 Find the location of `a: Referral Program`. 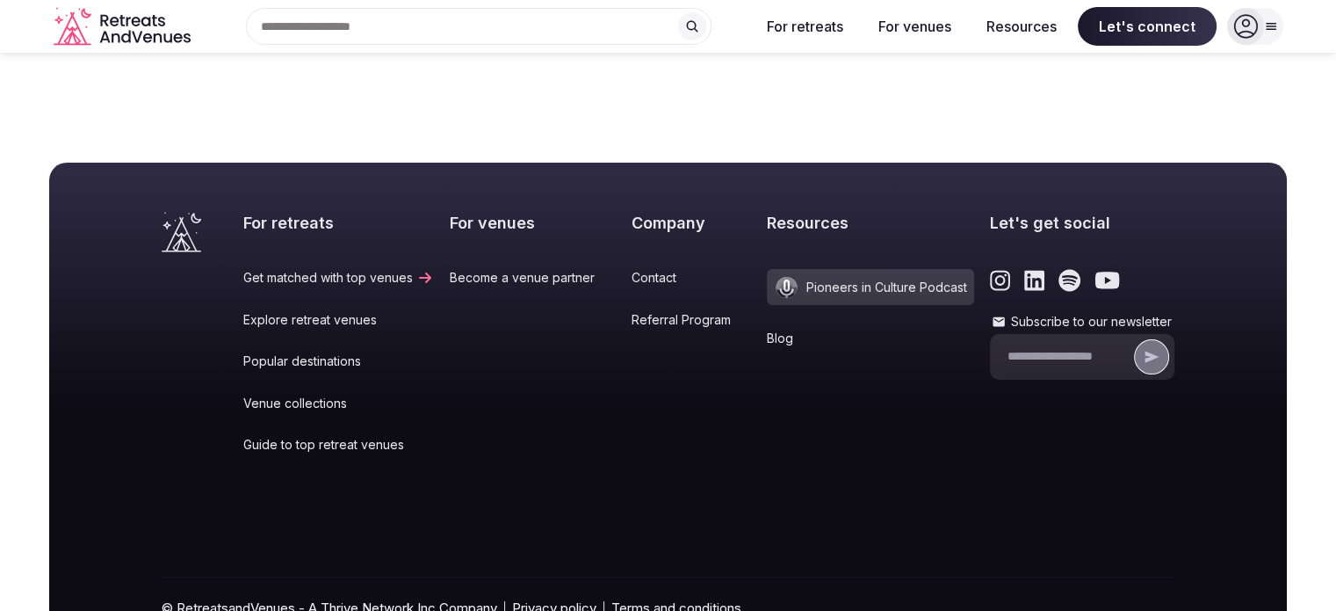

a: Referral Program is located at coordinates (692, 320).